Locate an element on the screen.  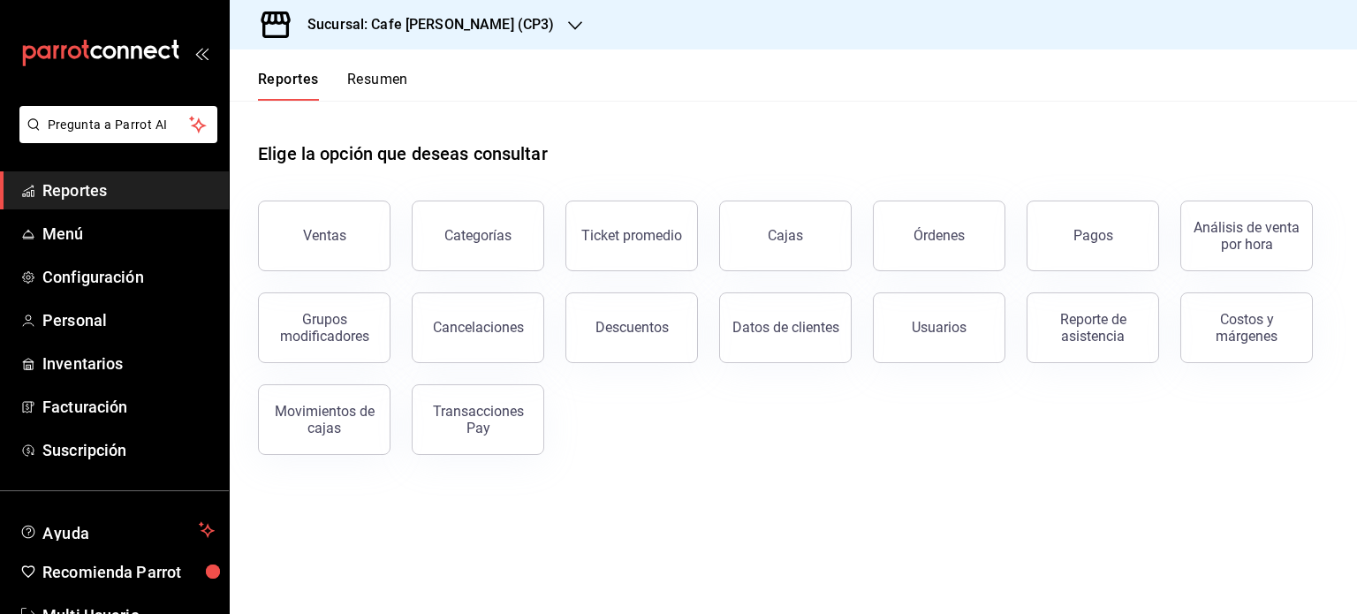
button: Órdenes is located at coordinates (939, 236).